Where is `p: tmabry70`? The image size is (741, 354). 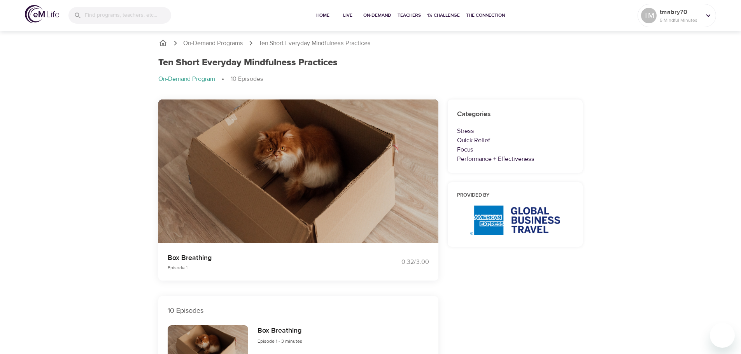
p: tmabry70 is located at coordinates (680, 12).